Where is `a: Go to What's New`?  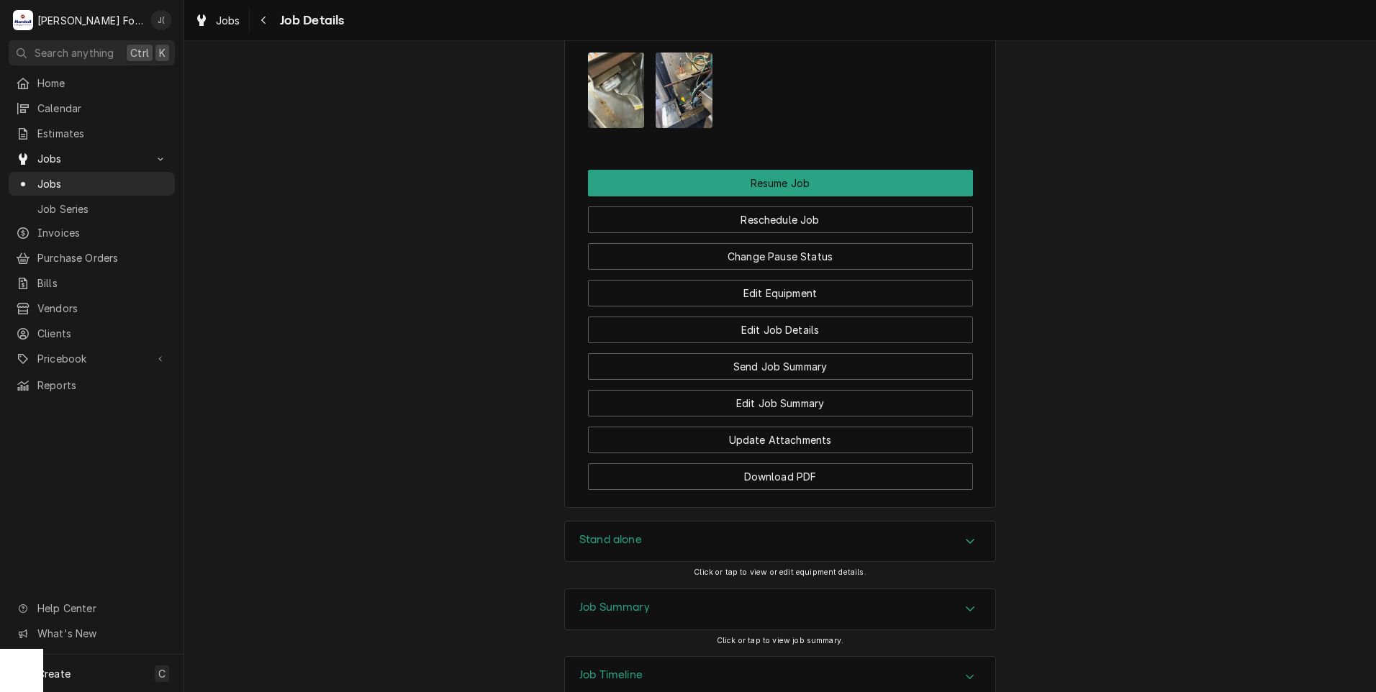
a: Go to What's New is located at coordinates (91, 633).